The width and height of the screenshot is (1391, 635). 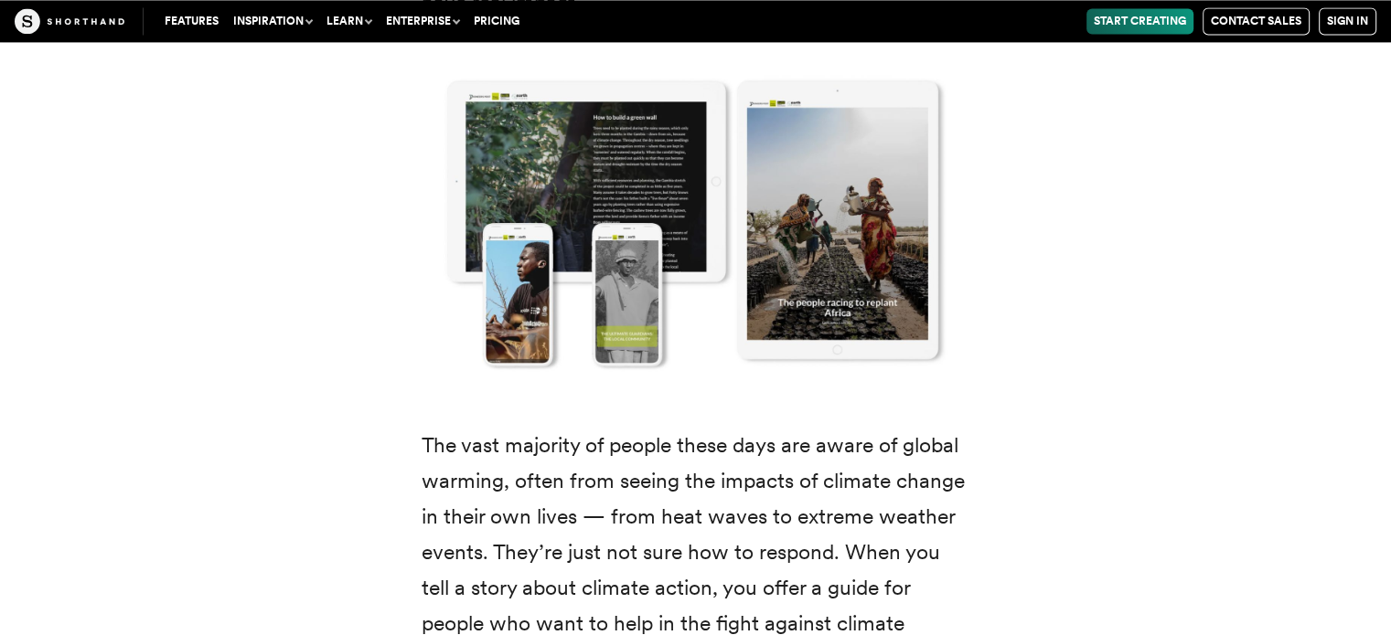 What do you see at coordinates (1255, 21) in the screenshot?
I see `a: Contact Sales` at bounding box center [1255, 21].